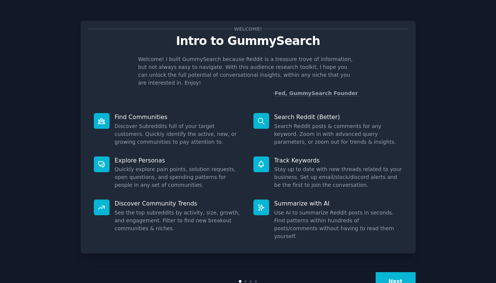  Describe the element at coordinates (338, 134) in the screenshot. I see `dd: Search Reddit posts & comments for any keyword. Zoom in with advanced query parameters, or zoom o...` at that location.